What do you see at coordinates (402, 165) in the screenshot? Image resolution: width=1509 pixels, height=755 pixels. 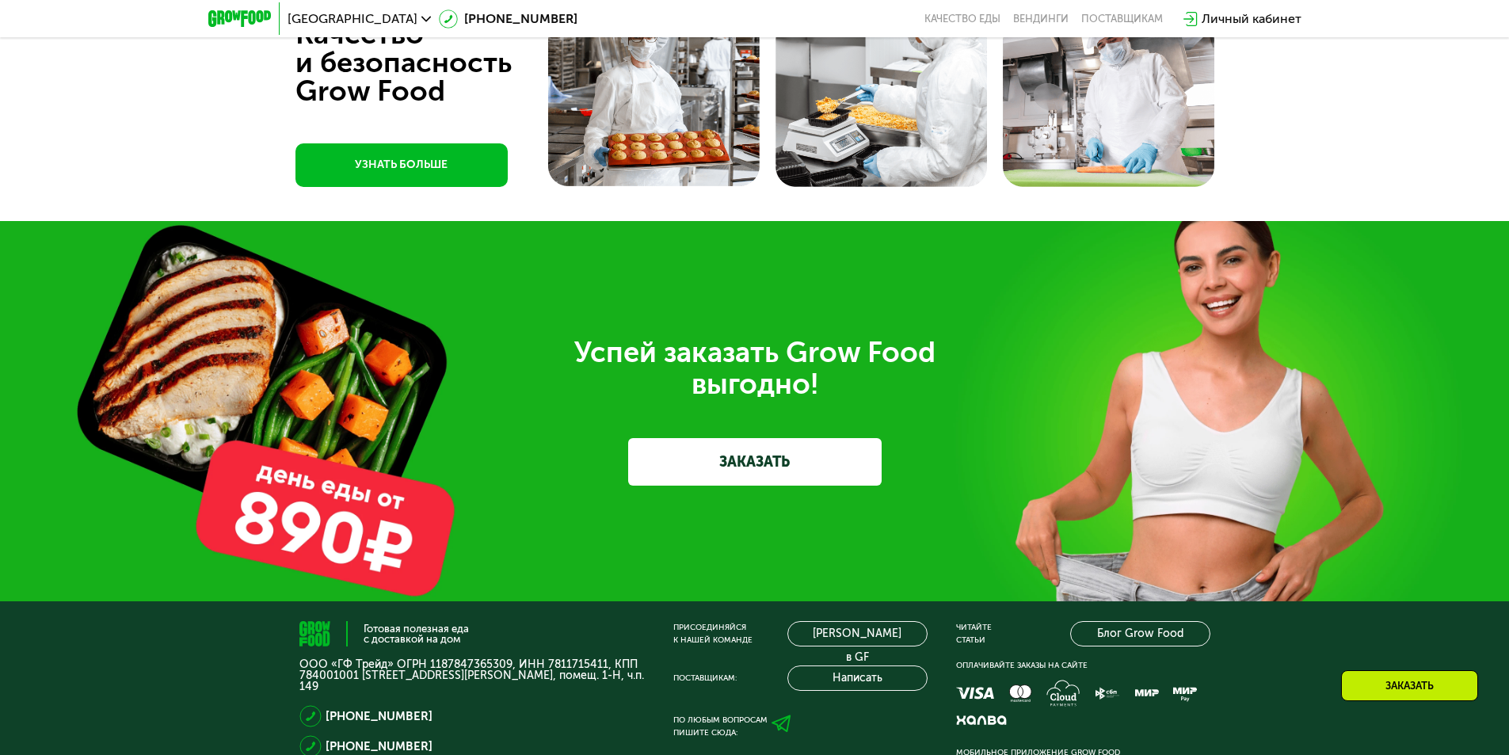 I see `a: УЗНАТЬ БОЛЬШЕ` at bounding box center [402, 165].